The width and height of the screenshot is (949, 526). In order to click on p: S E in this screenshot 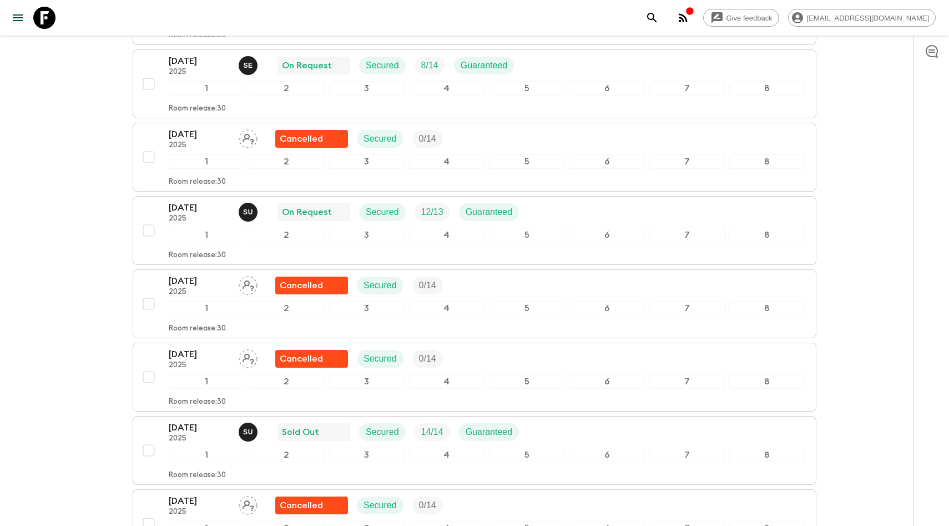, I will do `click(248, 66)`.